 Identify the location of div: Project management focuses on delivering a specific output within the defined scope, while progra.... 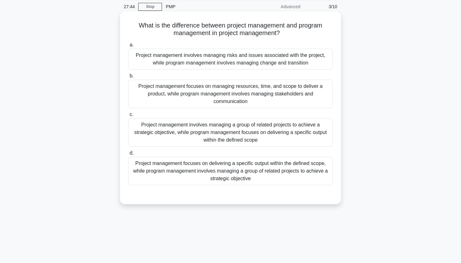
(230, 171).